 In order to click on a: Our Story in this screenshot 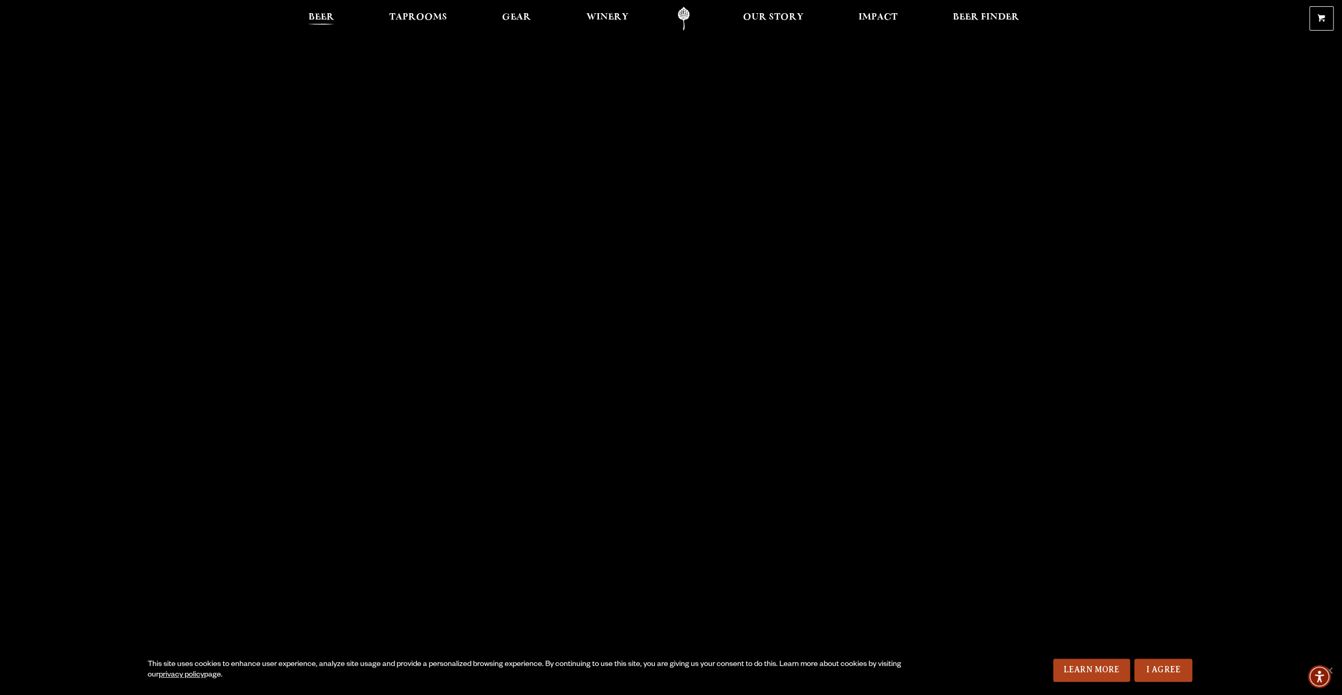, I will do `click(773, 18)`.